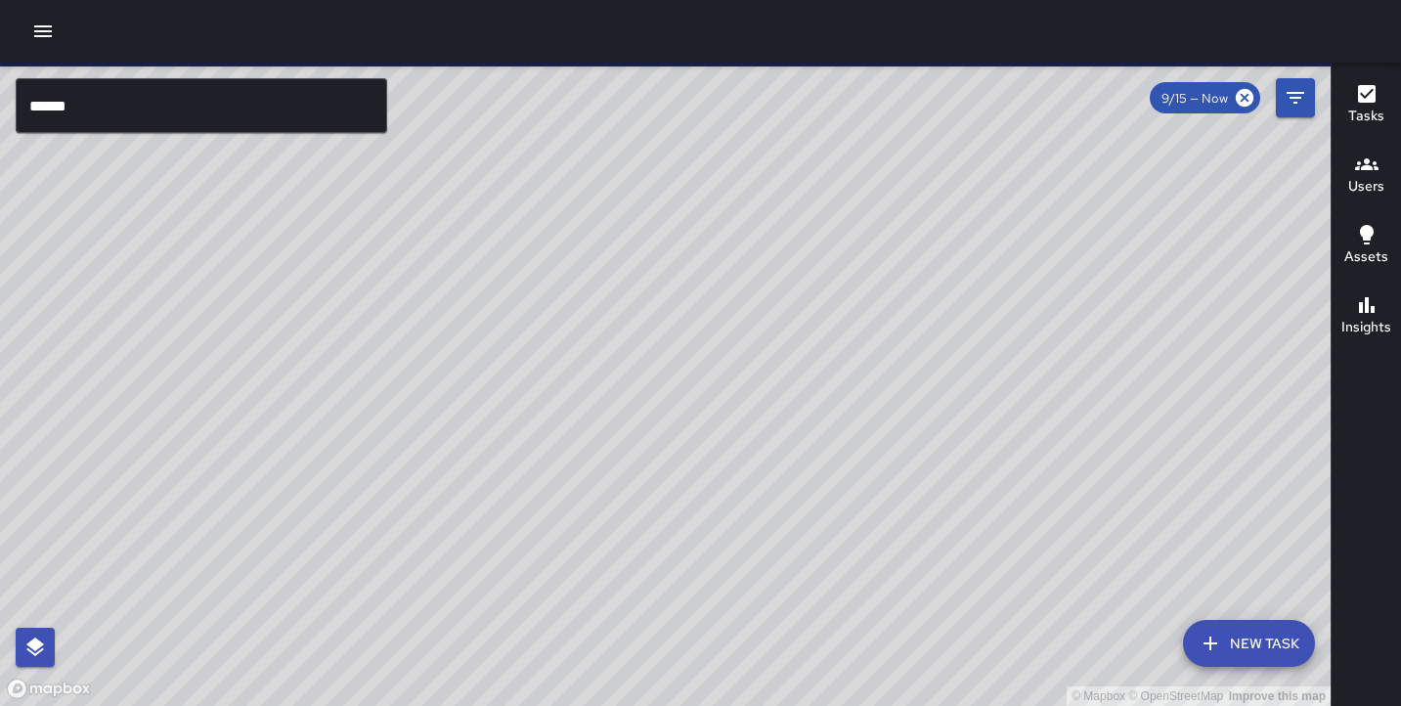 The image size is (1401, 706). What do you see at coordinates (1365, 257) in the screenshot?
I see `h6: Assets` at bounding box center [1365, 257].